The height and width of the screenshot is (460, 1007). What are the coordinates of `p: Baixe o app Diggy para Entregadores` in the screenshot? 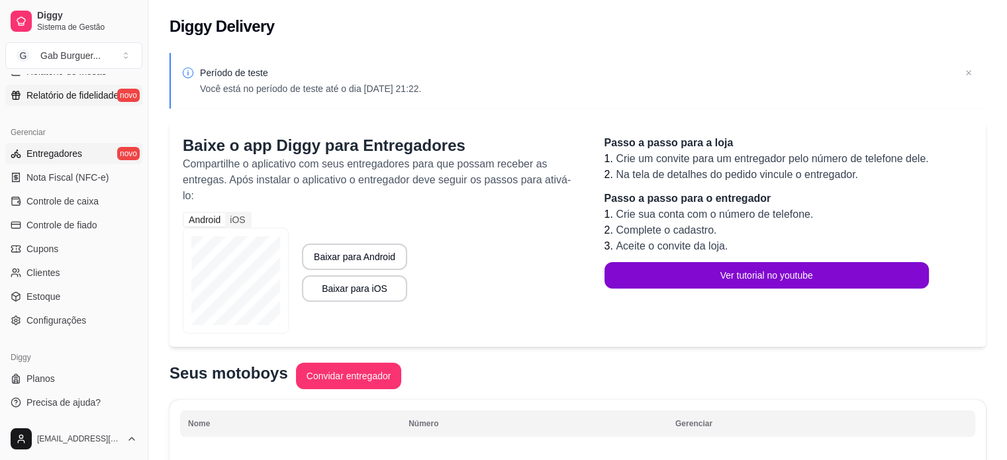 It's located at (380, 146).